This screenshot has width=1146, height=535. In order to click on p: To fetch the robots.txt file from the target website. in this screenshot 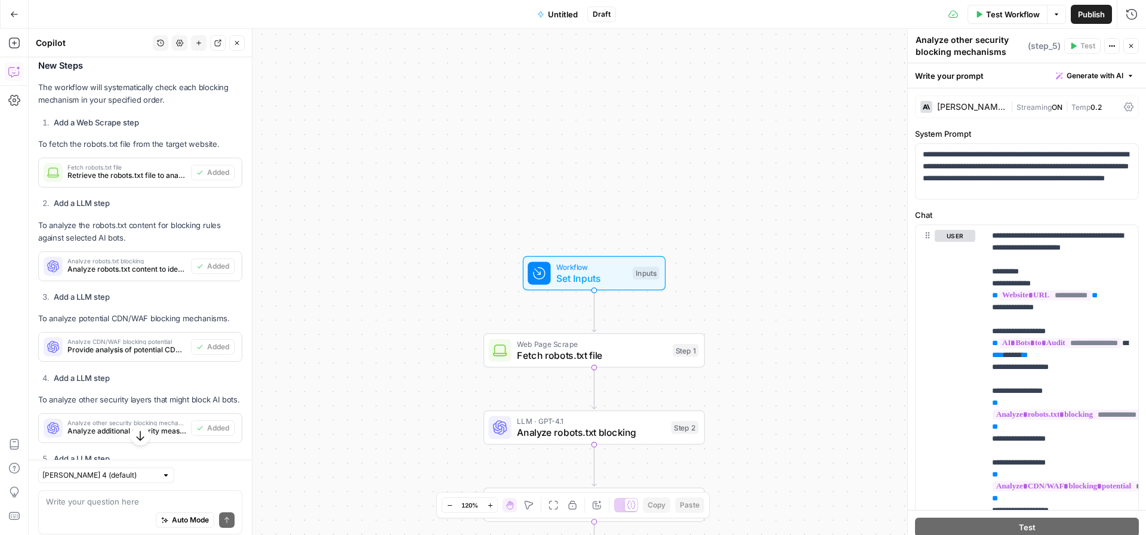, I will do `click(140, 144)`.